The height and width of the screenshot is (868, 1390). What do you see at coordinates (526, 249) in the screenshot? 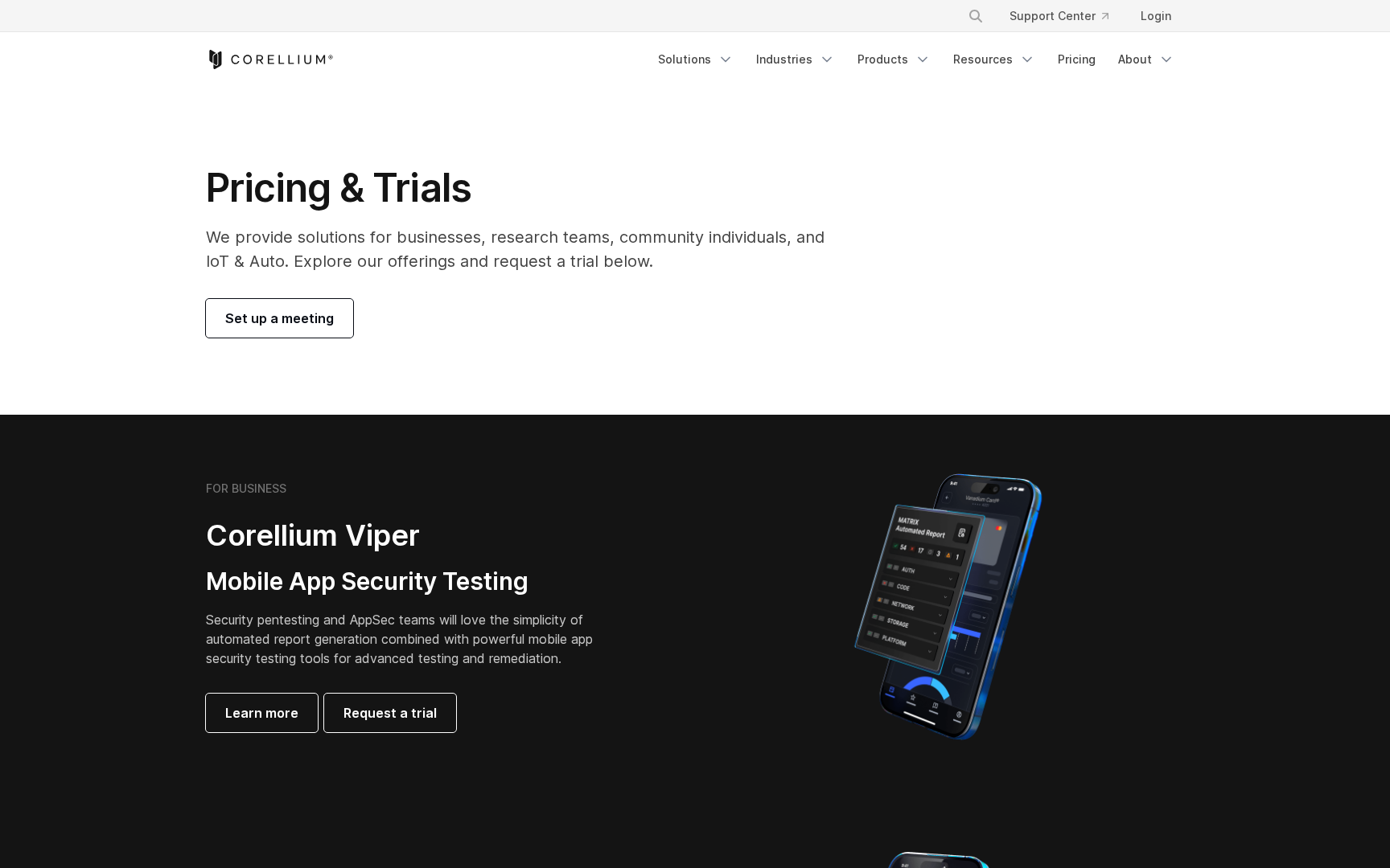
I see `p: We provide solutions for businesses, research teams, community individuals, and IoT & Auto. Explo...` at bounding box center [526, 249].